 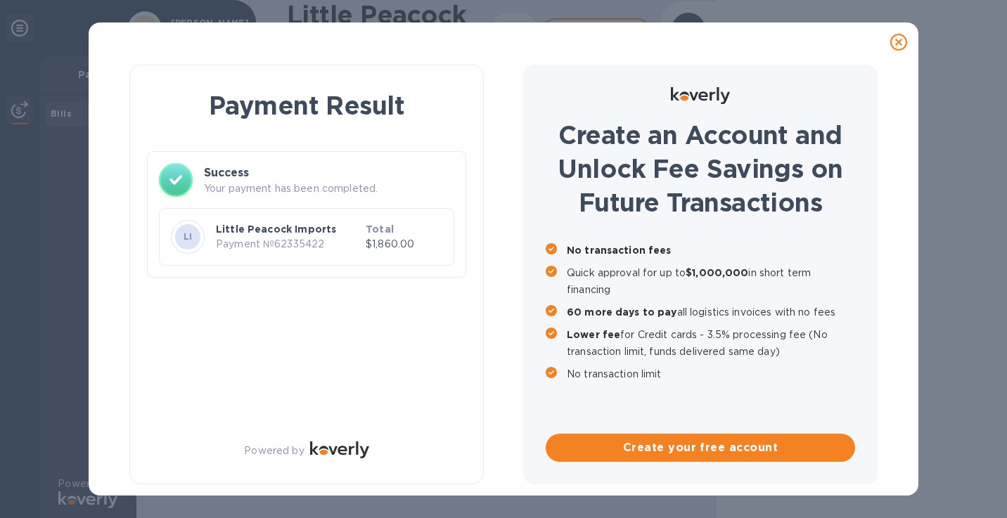 What do you see at coordinates (711, 343) in the screenshot?
I see `p: for Credit cards - 3.5% processing fee (No transaction limit, funds delivered same day)` at bounding box center [711, 343].